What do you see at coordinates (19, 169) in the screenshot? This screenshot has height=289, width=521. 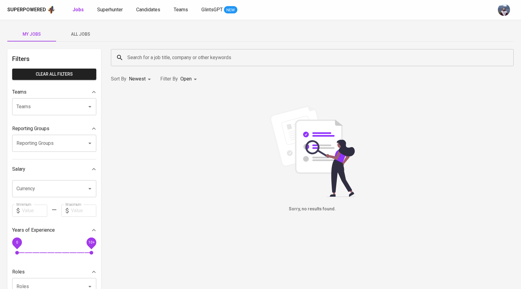 I see `p: Salary` at bounding box center [19, 169].